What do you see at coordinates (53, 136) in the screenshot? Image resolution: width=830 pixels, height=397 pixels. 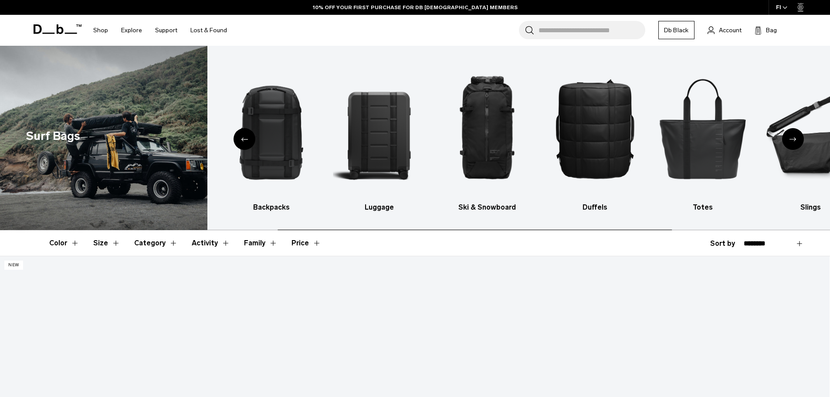 I see `h1: Surf Bags` at bounding box center [53, 136].